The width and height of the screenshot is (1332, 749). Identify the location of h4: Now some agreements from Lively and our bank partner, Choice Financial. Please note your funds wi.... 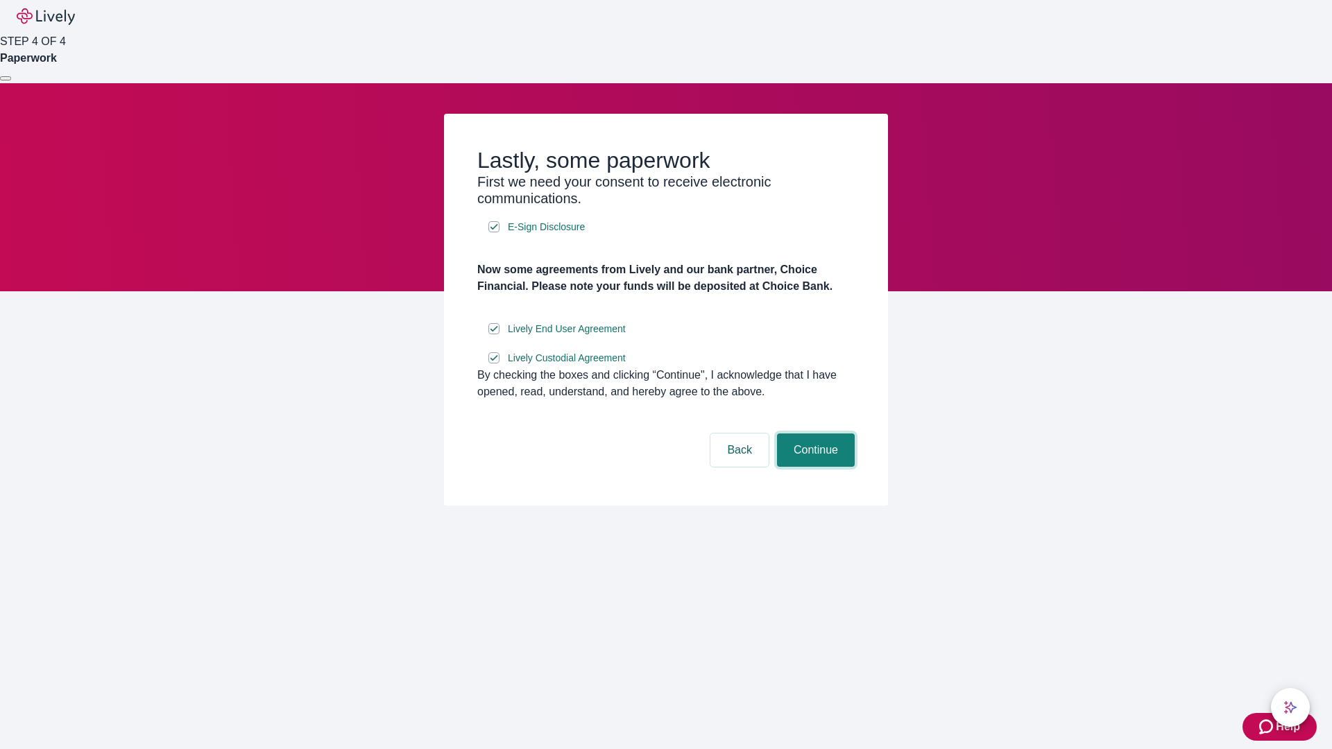
(666, 278).